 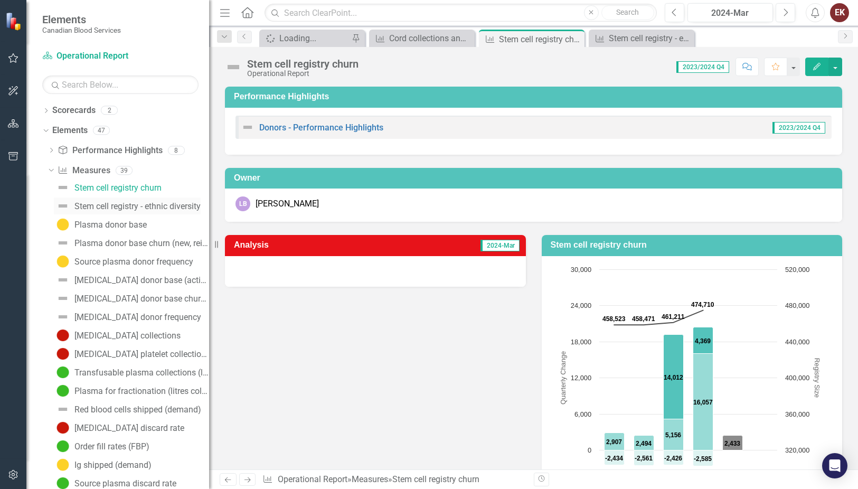 I want to click on g: New registrants, series 2 of 5. Bar series with 6 bars. Y axis, Quarterly Change., so click(x=683, y=360).